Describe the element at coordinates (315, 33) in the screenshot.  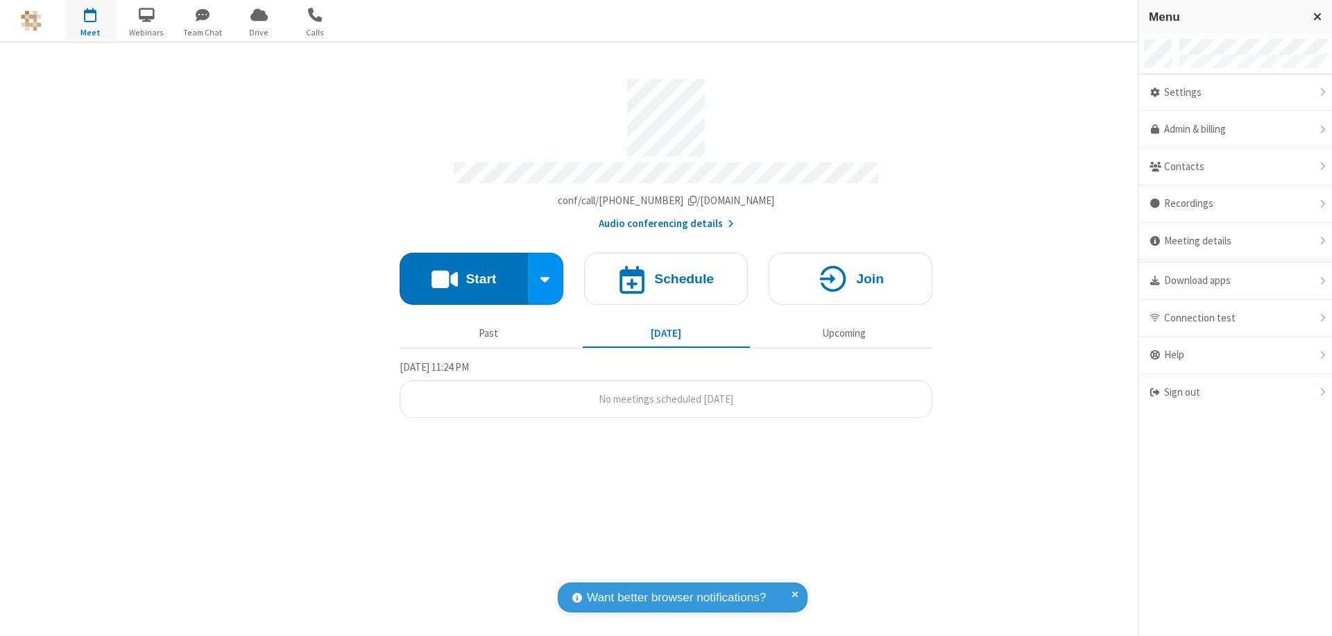
I see `span: Calls` at that location.